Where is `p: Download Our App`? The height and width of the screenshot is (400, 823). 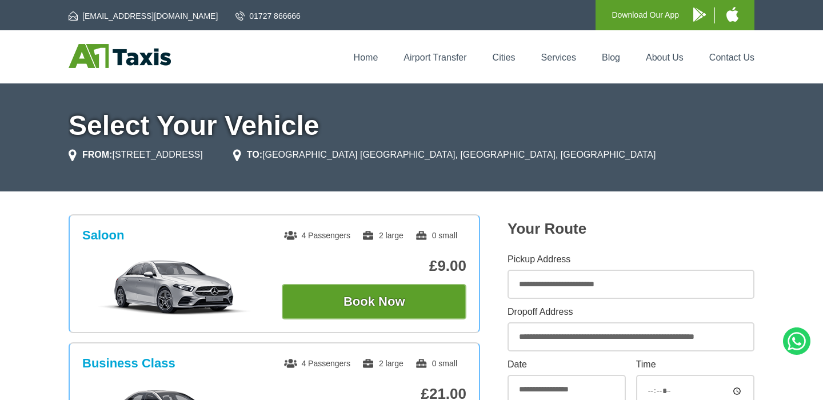
p: Download Our App is located at coordinates (645, 15).